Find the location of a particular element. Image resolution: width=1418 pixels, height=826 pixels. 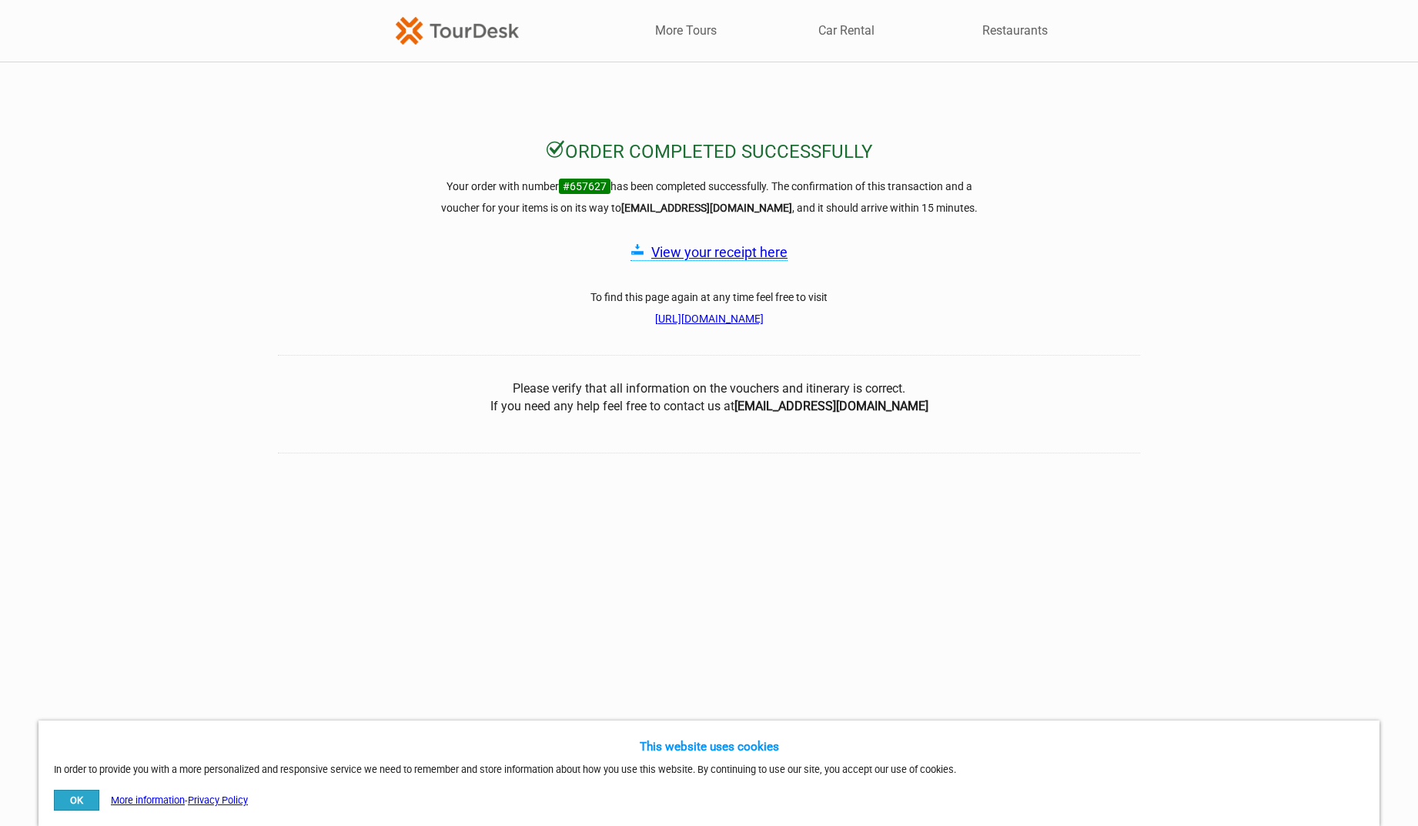

span: #657627 is located at coordinates (584, 186).